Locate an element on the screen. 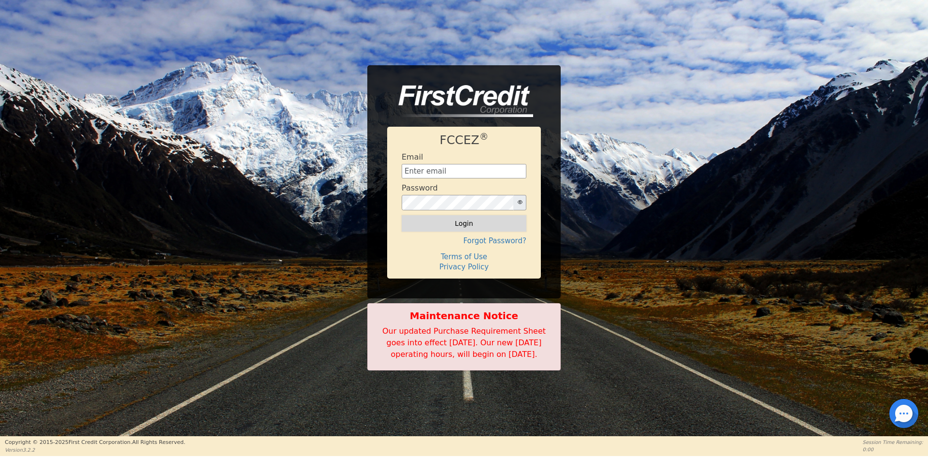 Image resolution: width=928 pixels, height=457 pixels. span: All Rights Reserved. is located at coordinates (159, 442).